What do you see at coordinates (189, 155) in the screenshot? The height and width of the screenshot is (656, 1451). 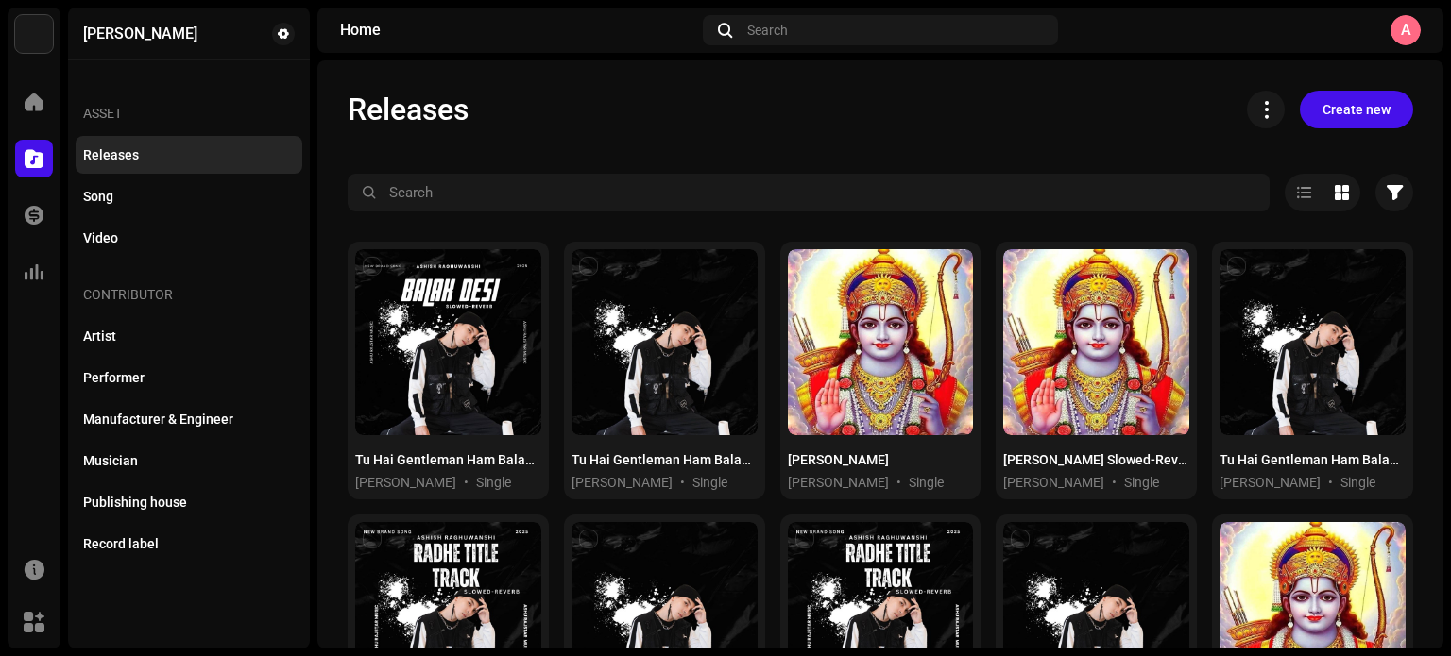 I see `re-m-nav-item: Releases` at bounding box center [189, 155].